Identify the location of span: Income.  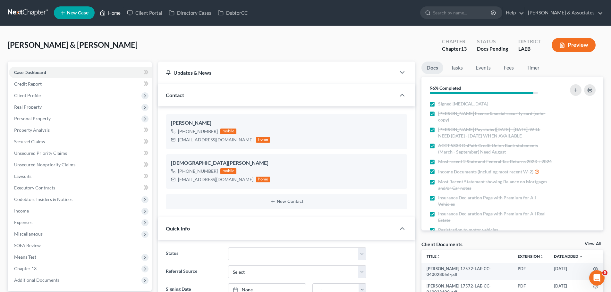
(22, 211).